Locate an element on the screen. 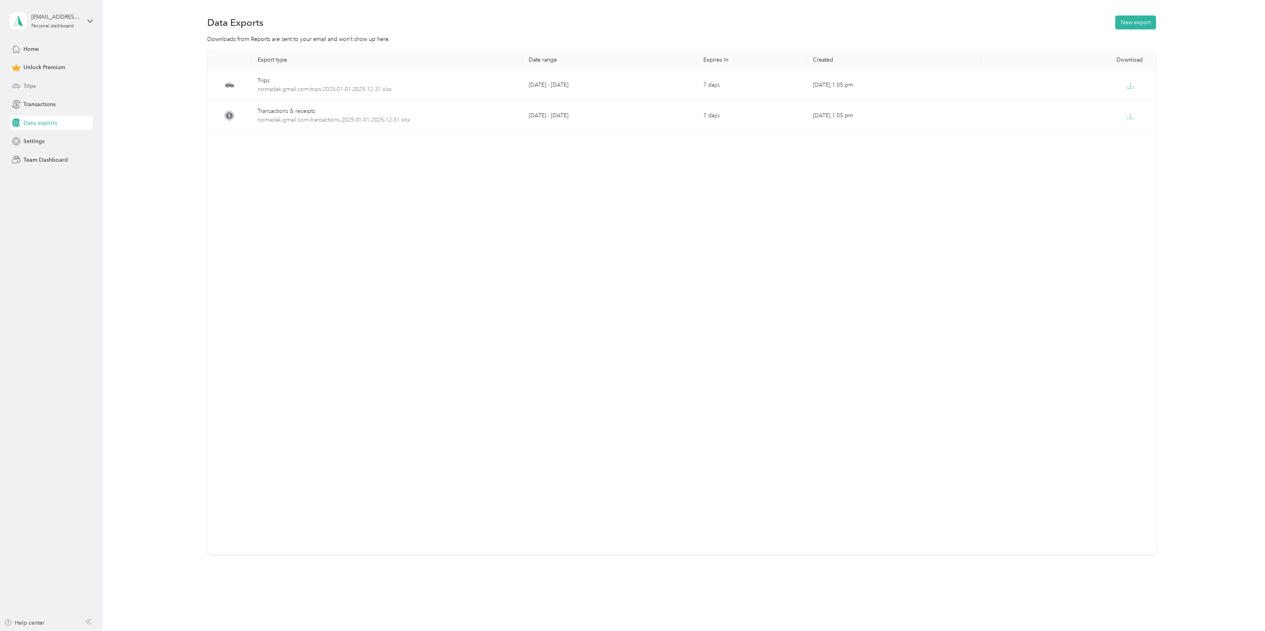 The width and height of the screenshot is (1265, 631). div: Personal dashboard is located at coordinates (52, 26).